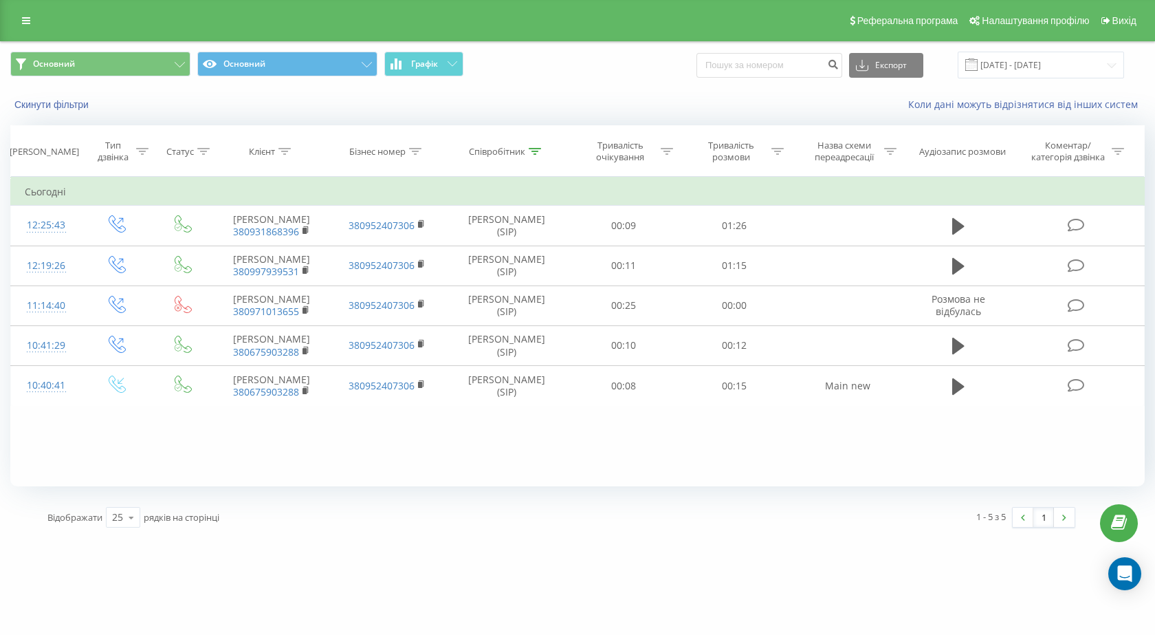 The image size is (1155, 635). I want to click on span: Налаштування профілю, so click(1036, 21).